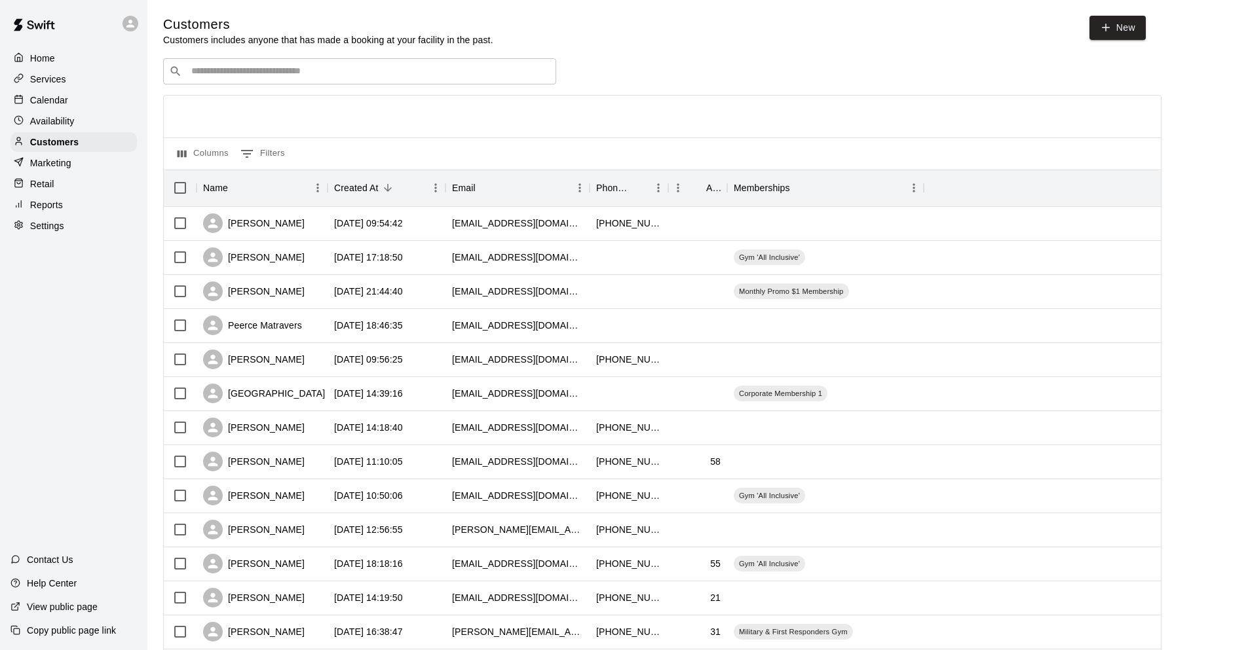  Describe the element at coordinates (328, 24) in the screenshot. I see `h5: Customers` at that location.